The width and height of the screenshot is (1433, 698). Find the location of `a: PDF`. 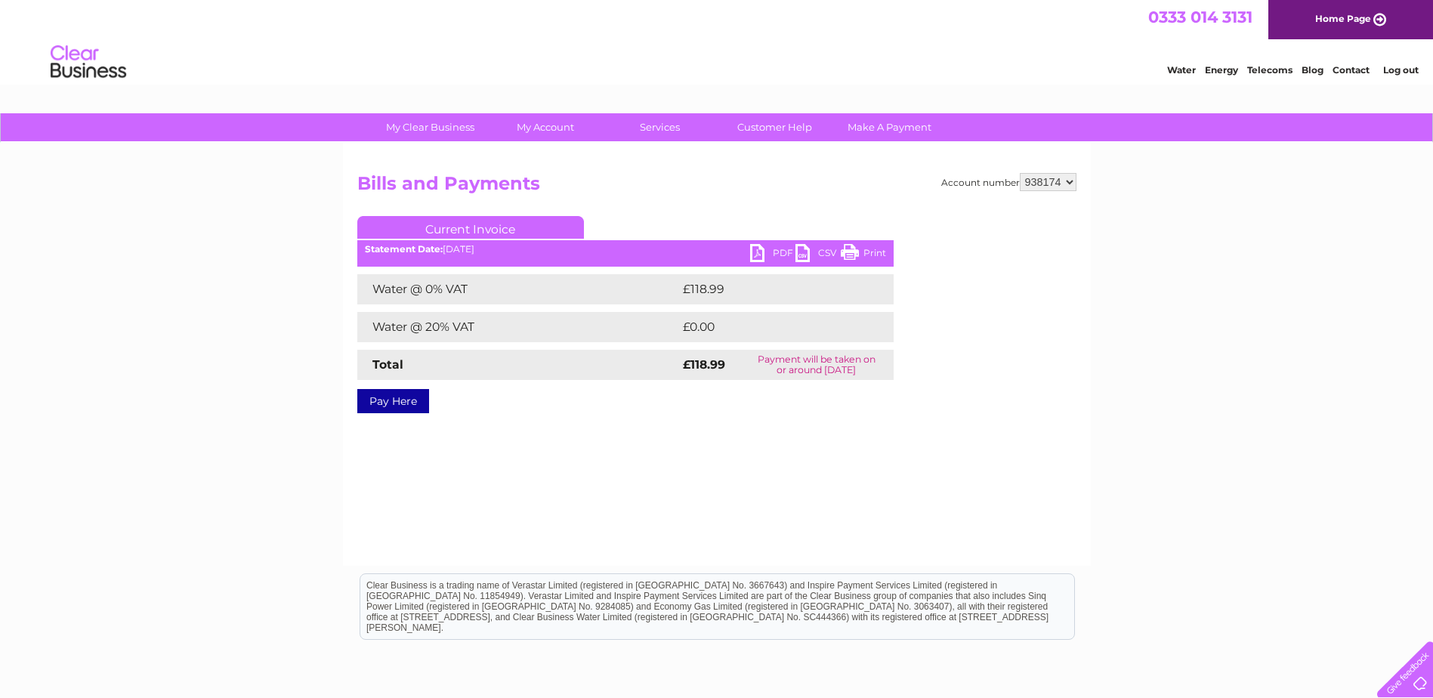

a: PDF is located at coordinates (773, 255).